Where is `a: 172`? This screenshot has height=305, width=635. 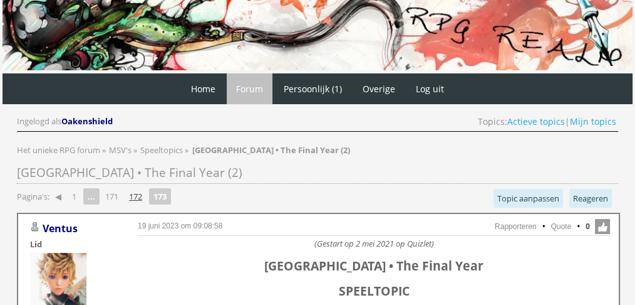 a: 172 is located at coordinates (135, 196).